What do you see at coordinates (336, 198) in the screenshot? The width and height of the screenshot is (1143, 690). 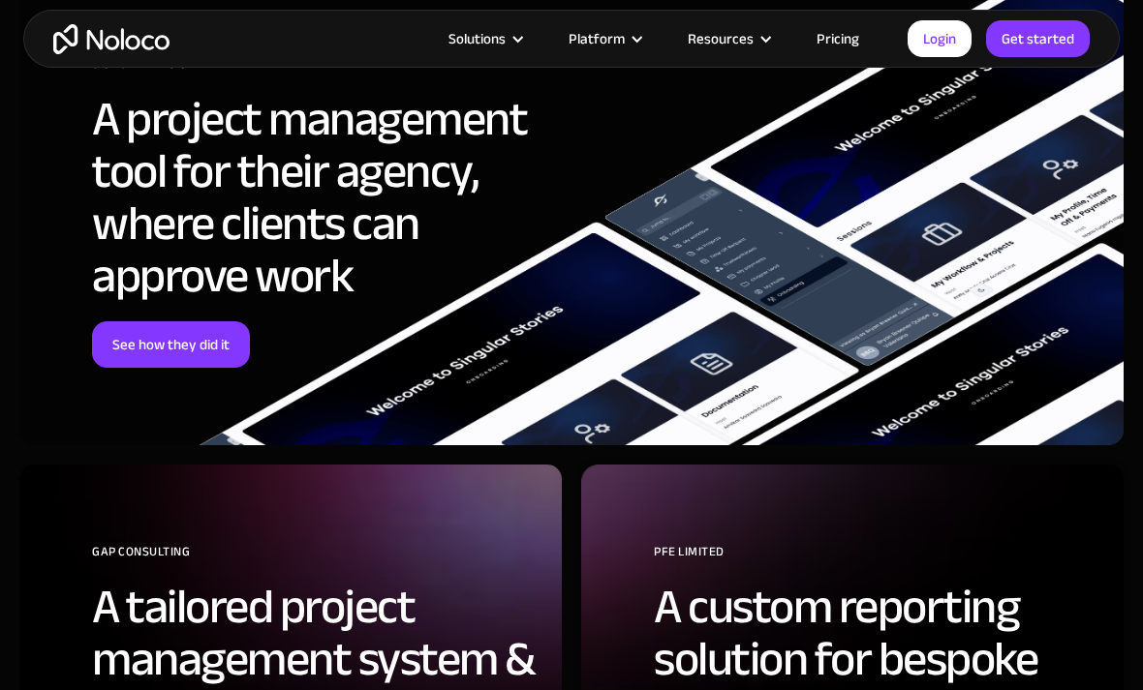 I see `h2: A project management tool for their agency, where clients can approve work` at bounding box center [336, 198].